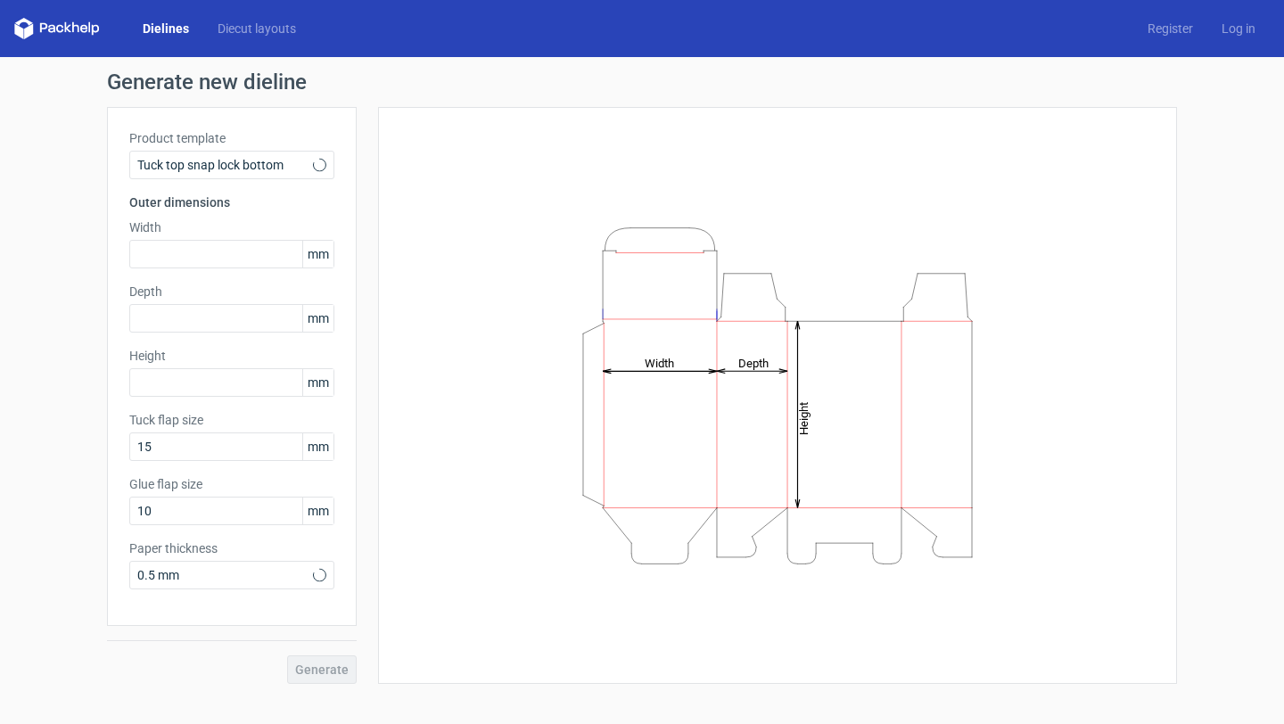  What do you see at coordinates (232, 202) in the screenshot?
I see `h3: Outer dimensions` at bounding box center [232, 202].